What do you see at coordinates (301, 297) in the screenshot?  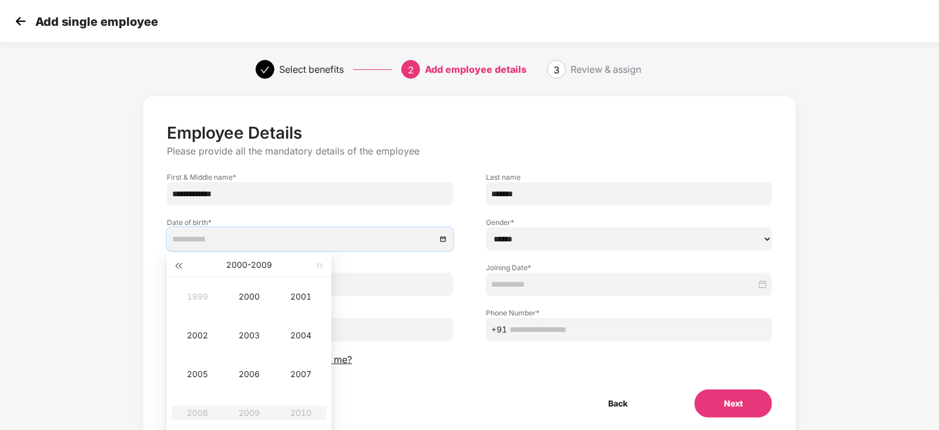 I see `div: 2001` at bounding box center [301, 297].